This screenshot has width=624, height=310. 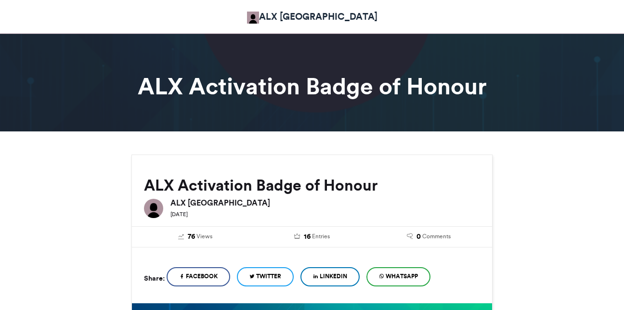 I want to click on span: Entries, so click(x=321, y=236).